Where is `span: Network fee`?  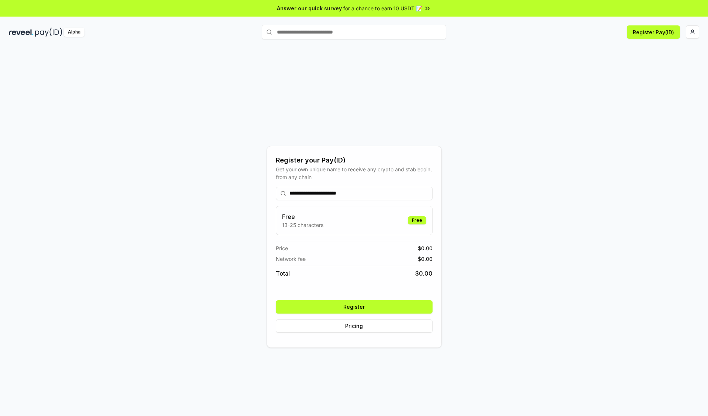
span: Network fee is located at coordinates (291, 259).